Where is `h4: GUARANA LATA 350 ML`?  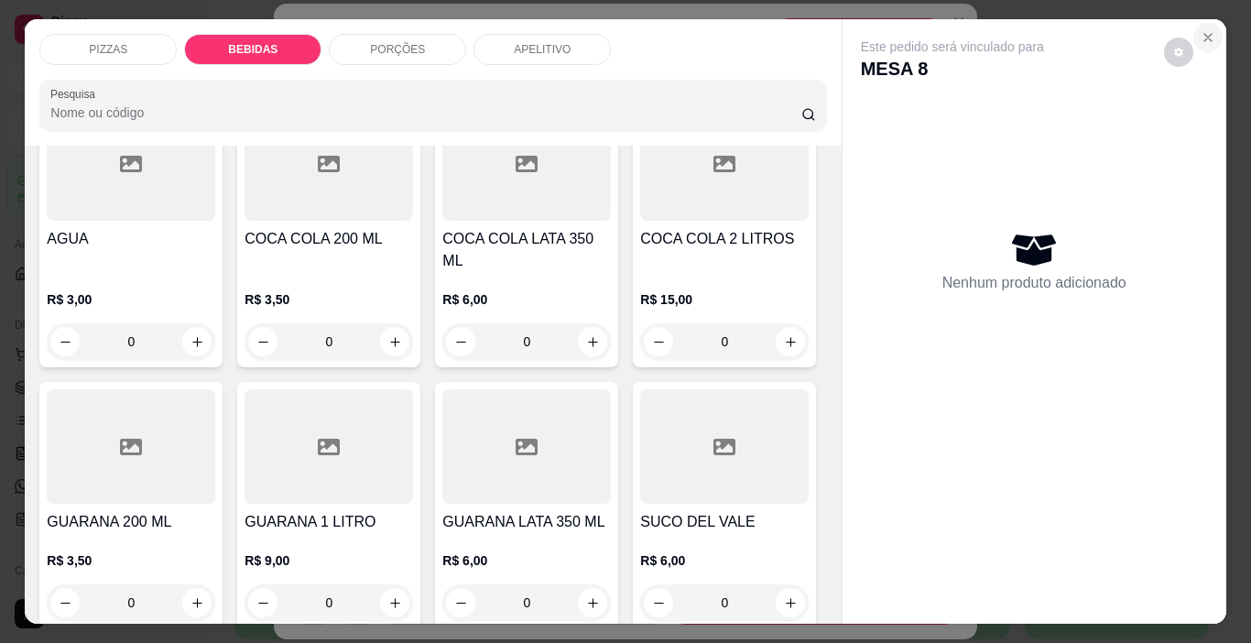
h4: GUARANA LATA 350 ML is located at coordinates (527, 522).